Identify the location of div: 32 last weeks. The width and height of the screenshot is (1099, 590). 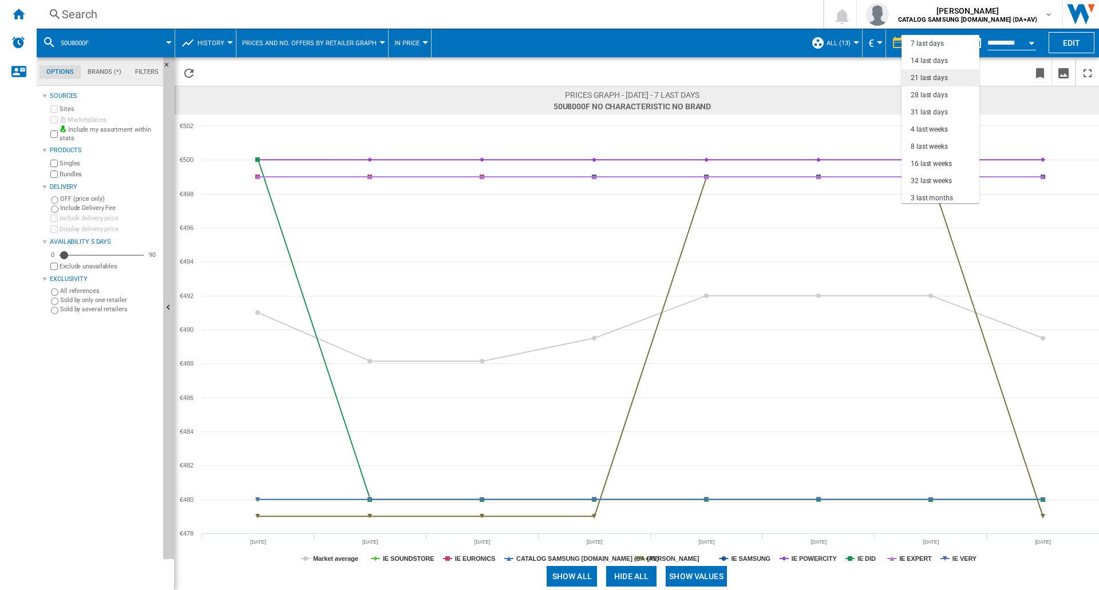
(932, 181).